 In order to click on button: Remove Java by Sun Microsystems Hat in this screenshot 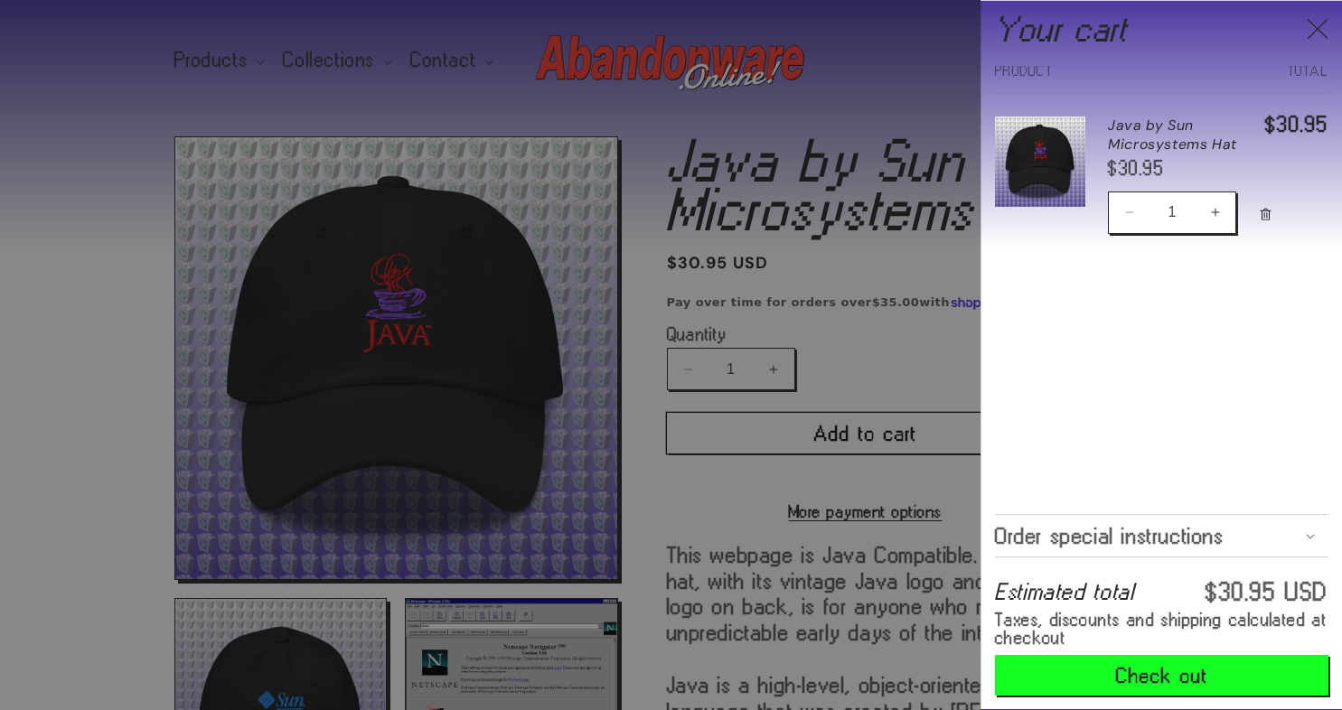, I will do `click(1266, 214)`.